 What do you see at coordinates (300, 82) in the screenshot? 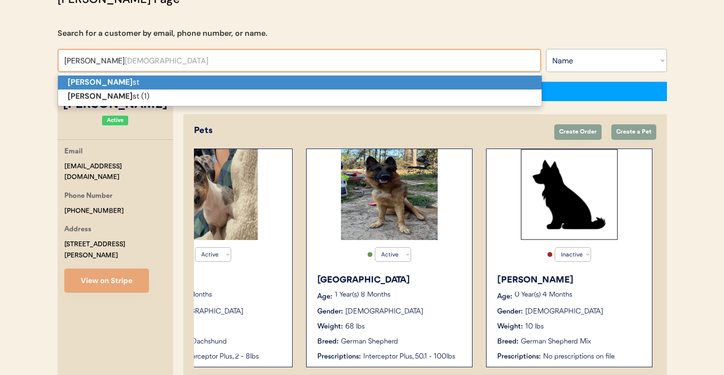
I see `p: st` at bounding box center [300, 82].